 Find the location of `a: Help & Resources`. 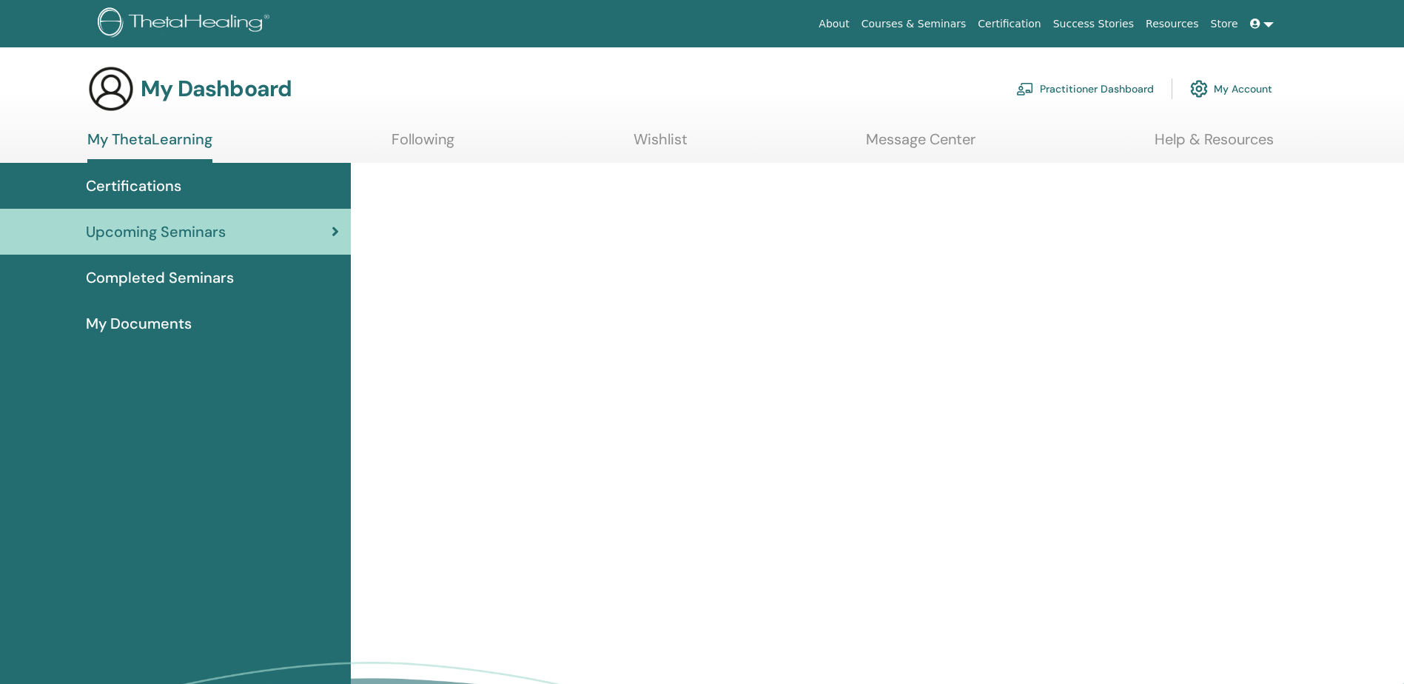

a: Help & Resources is located at coordinates (1214, 144).